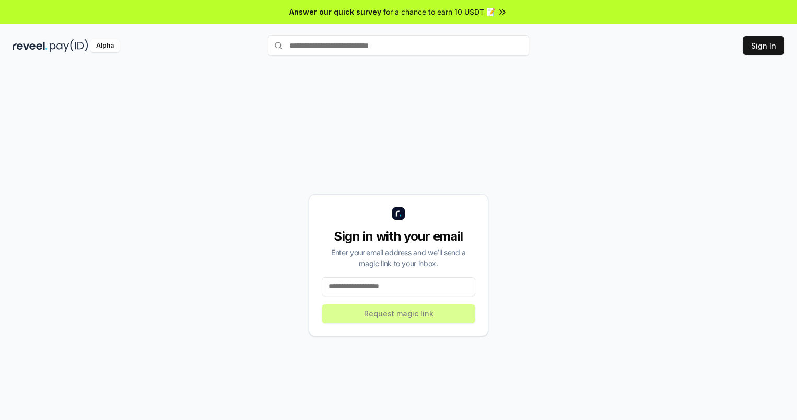 The width and height of the screenshot is (797, 420). I want to click on span: Answer our quick survey, so click(335, 11).